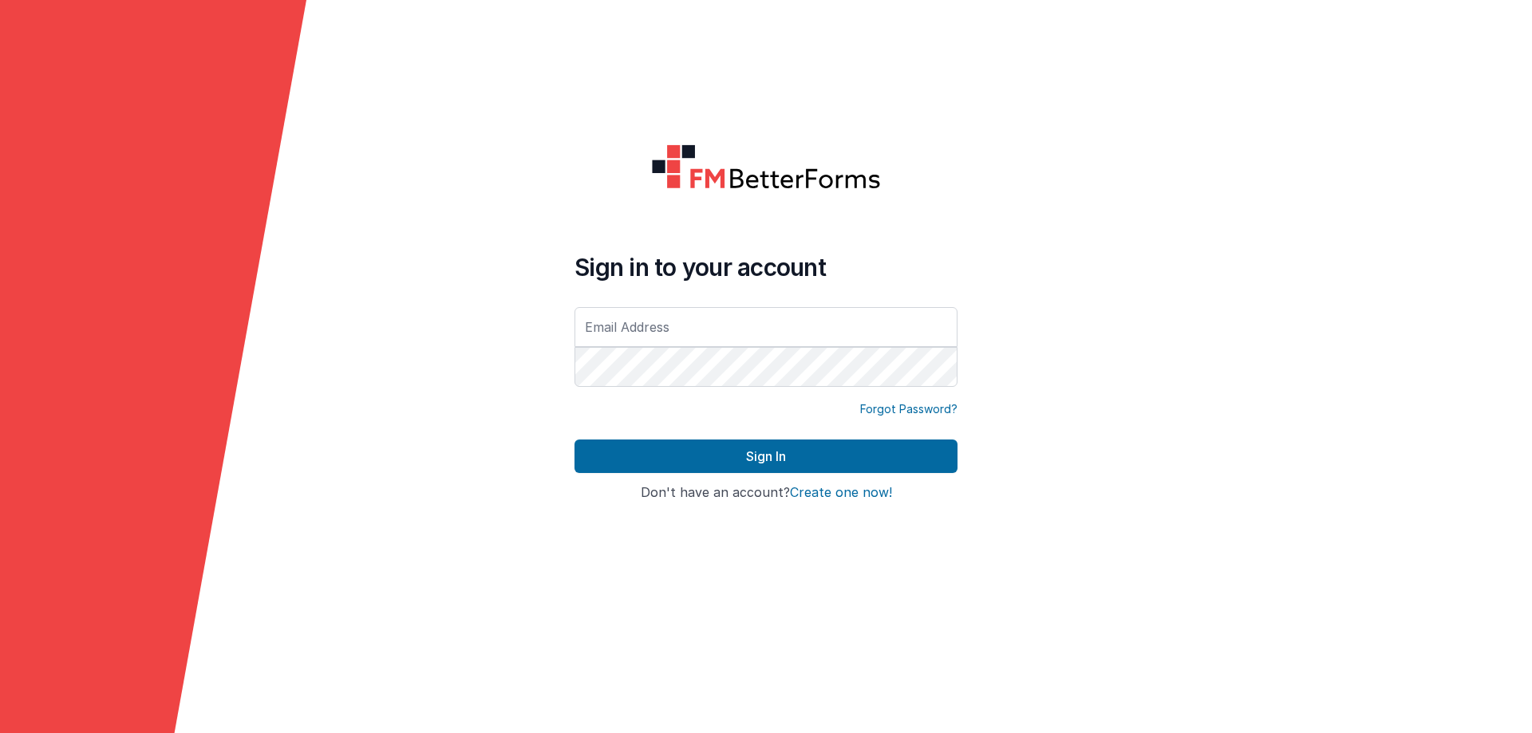 The width and height of the screenshot is (1532, 733). What do you see at coordinates (909, 409) in the screenshot?
I see `a: Forgot Password?` at bounding box center [909, 409].